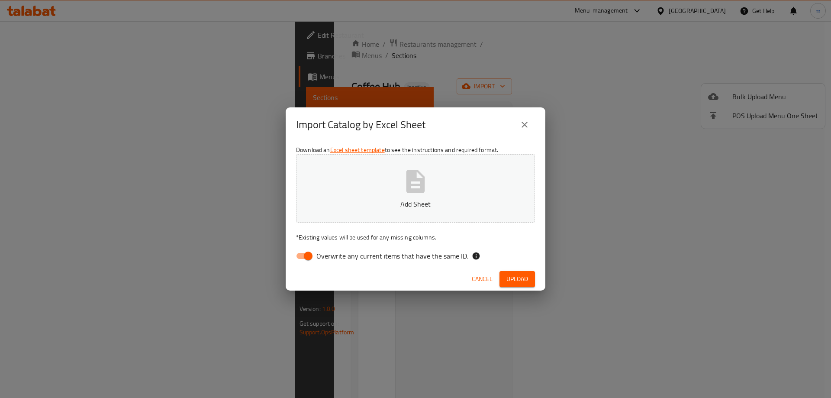  Describe the element at coordinates (361, 125) in the screenshot. I see `h2: Import Catalog by Excel Sheet` at that location.